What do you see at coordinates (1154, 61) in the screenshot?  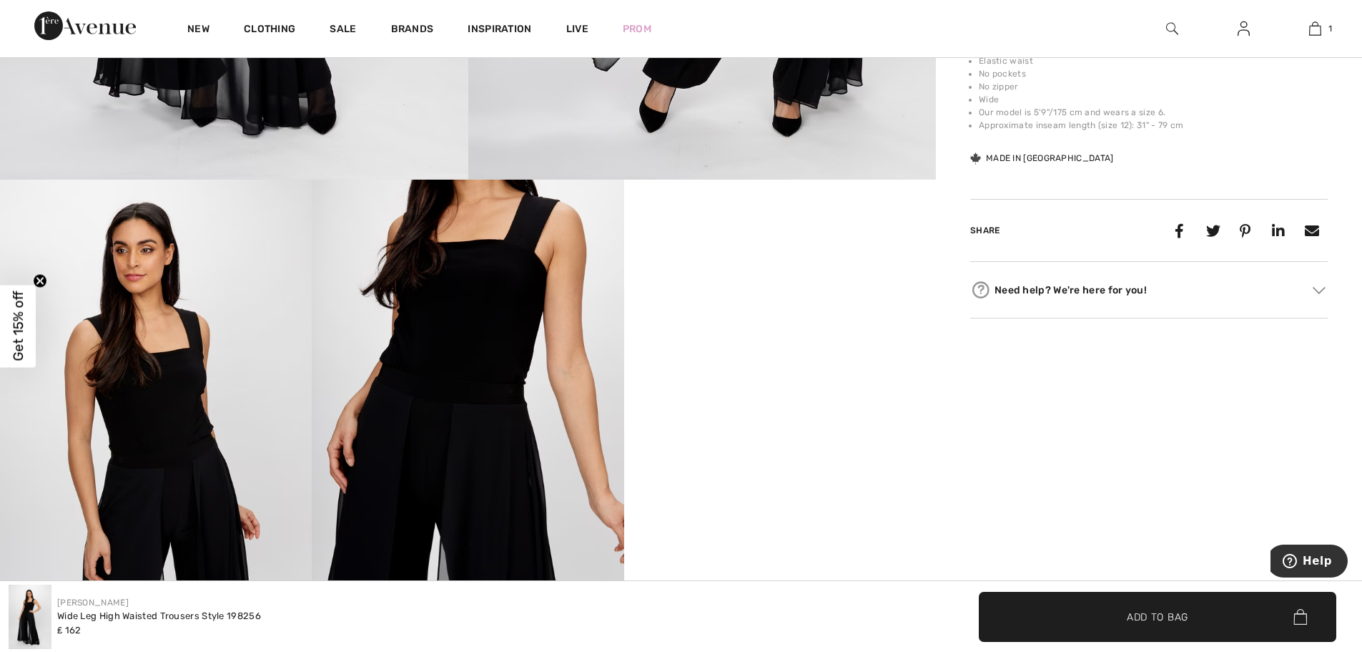 I see `li: Elastic waist` at bounding box center [1154, 61].